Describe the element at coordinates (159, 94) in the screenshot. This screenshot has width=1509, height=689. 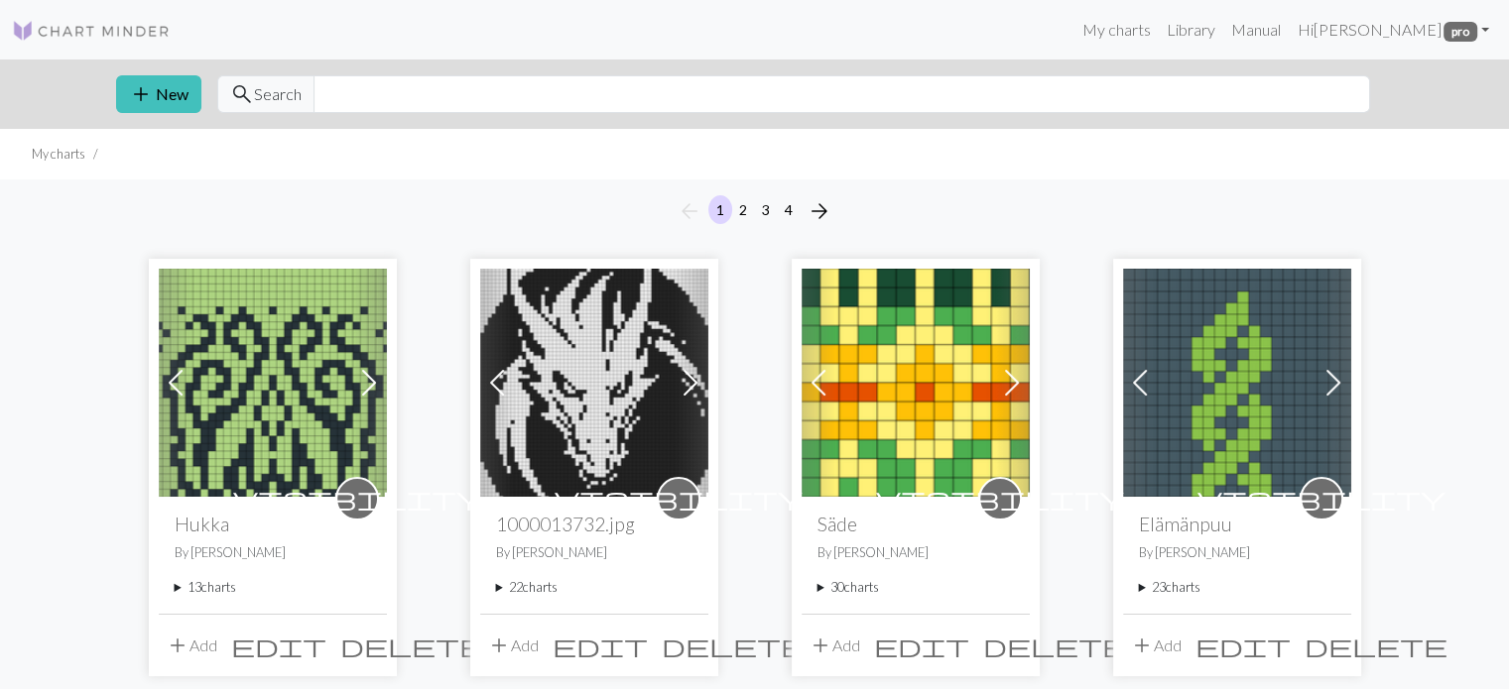
I see `button: New` at that location.